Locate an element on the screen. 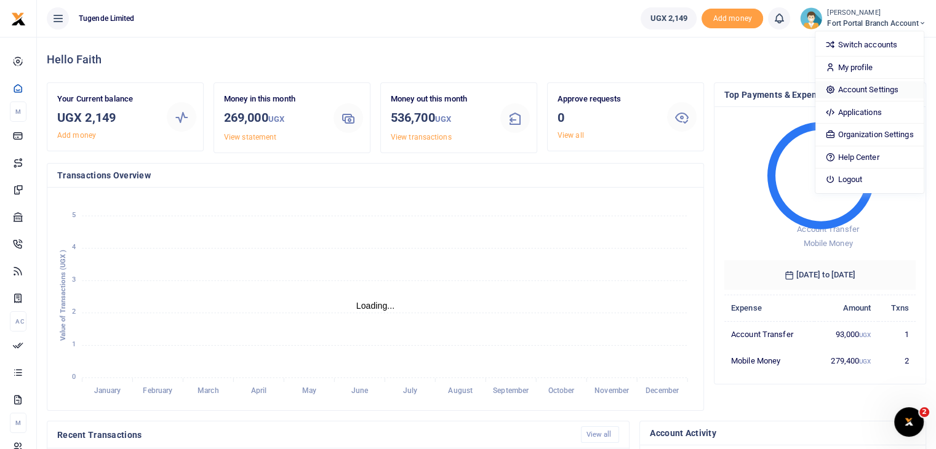 The width and height of the screenshot is (936, 449). span: Add money is located at coordinates (733, 18).